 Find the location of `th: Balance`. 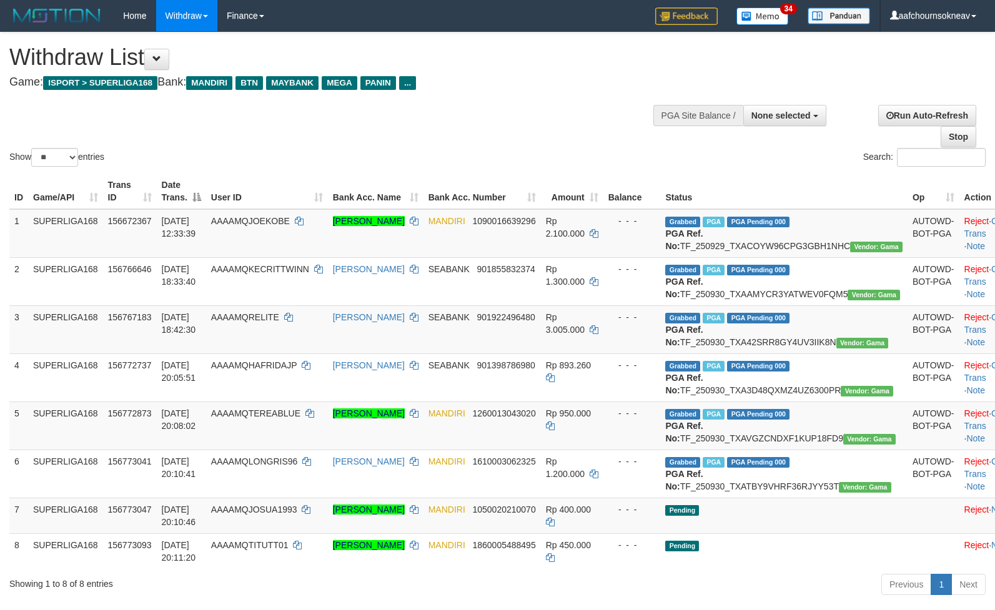

th: Balance is located at coordinates (632, 191).